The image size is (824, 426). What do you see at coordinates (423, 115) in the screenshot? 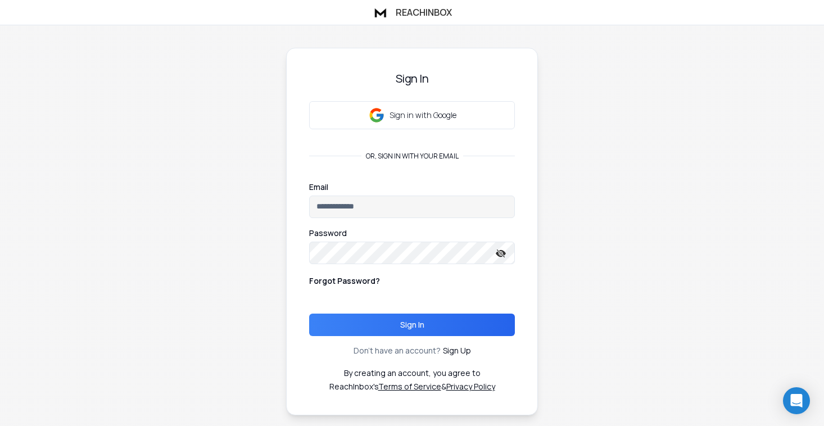
I see `p: Sign in with Google` at bounding box center [423, 115].